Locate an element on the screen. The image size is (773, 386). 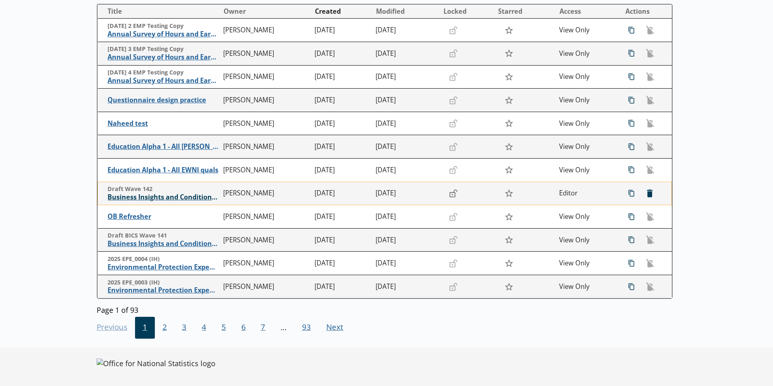
button: 5 is located at coordinates (224, 328).